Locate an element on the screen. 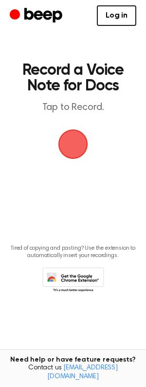 The height and width of the screenshot is (387, 146). a: Log in is located at coordinates (117, 16).